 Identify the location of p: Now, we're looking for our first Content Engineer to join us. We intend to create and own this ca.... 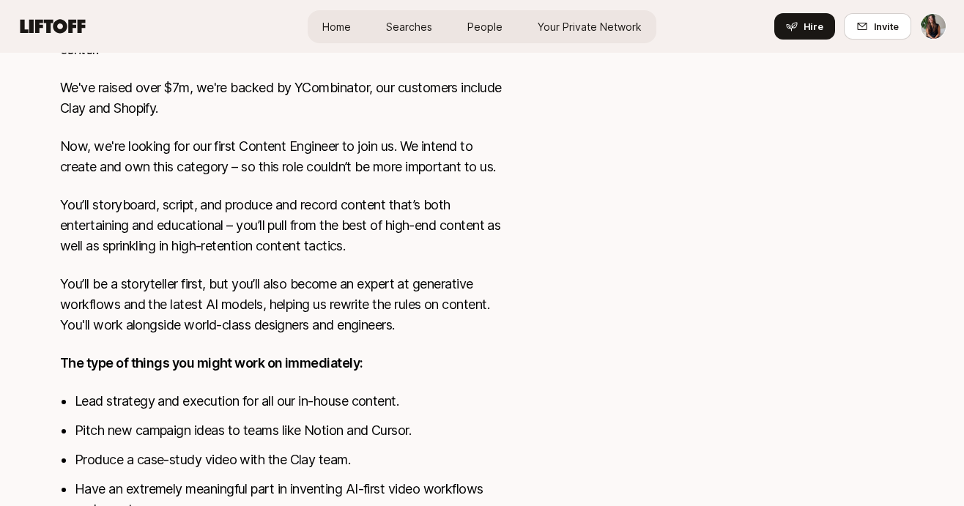
(283, 157).